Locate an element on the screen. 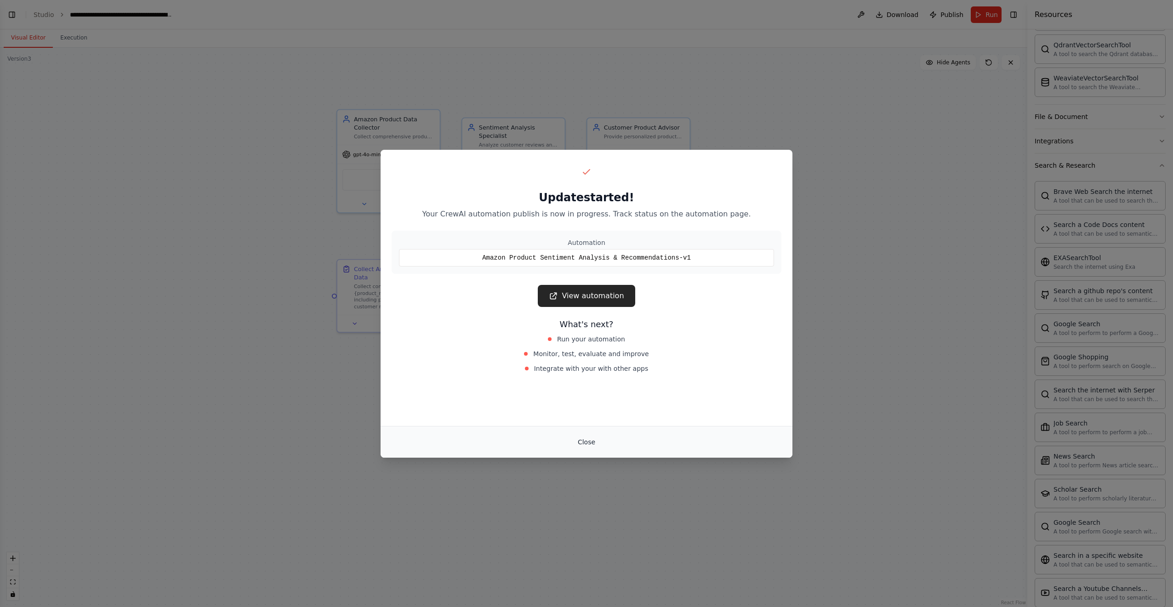  div: Amazon Product Sentiment Analysis & Recommendations-v1 is located at coordinates (587, 258).